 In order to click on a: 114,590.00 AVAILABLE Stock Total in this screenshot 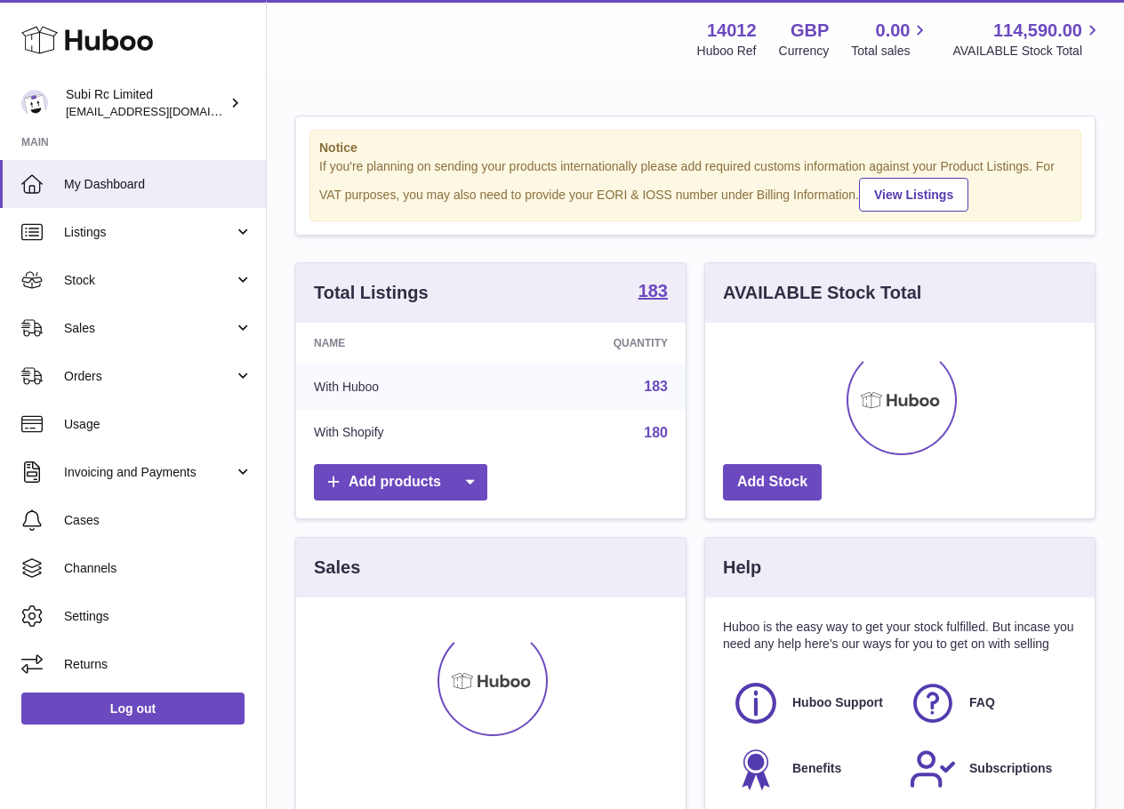, I will do `click(1027, 39)`.